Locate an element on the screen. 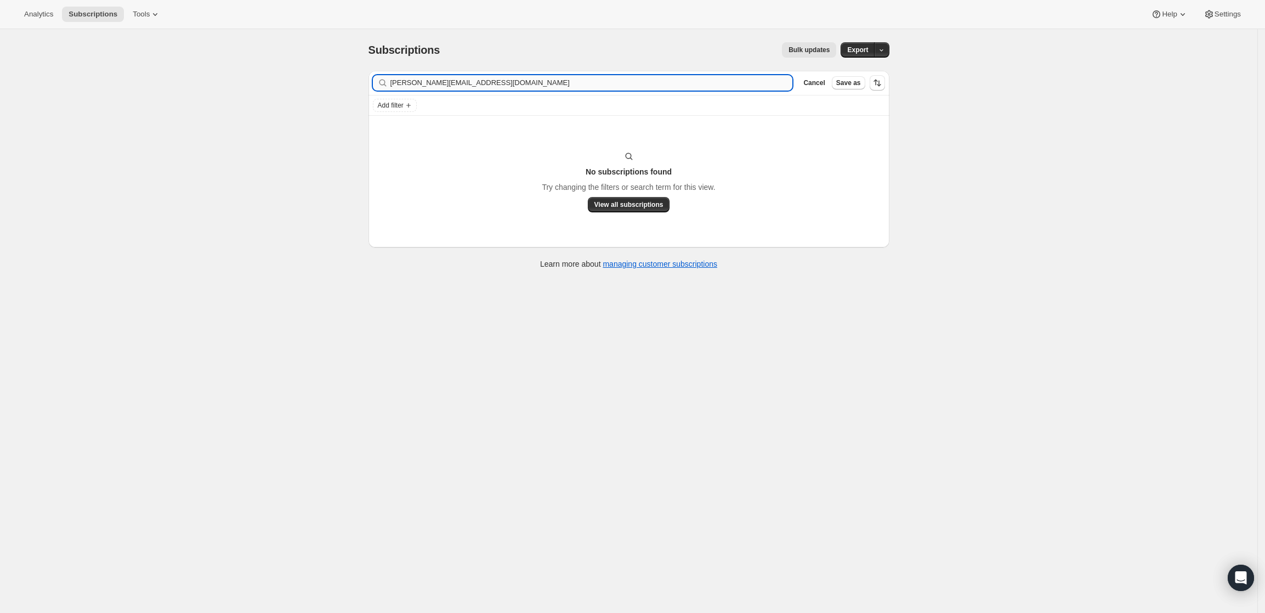  span: View all subscriptions is located at coordinates (629, 205).